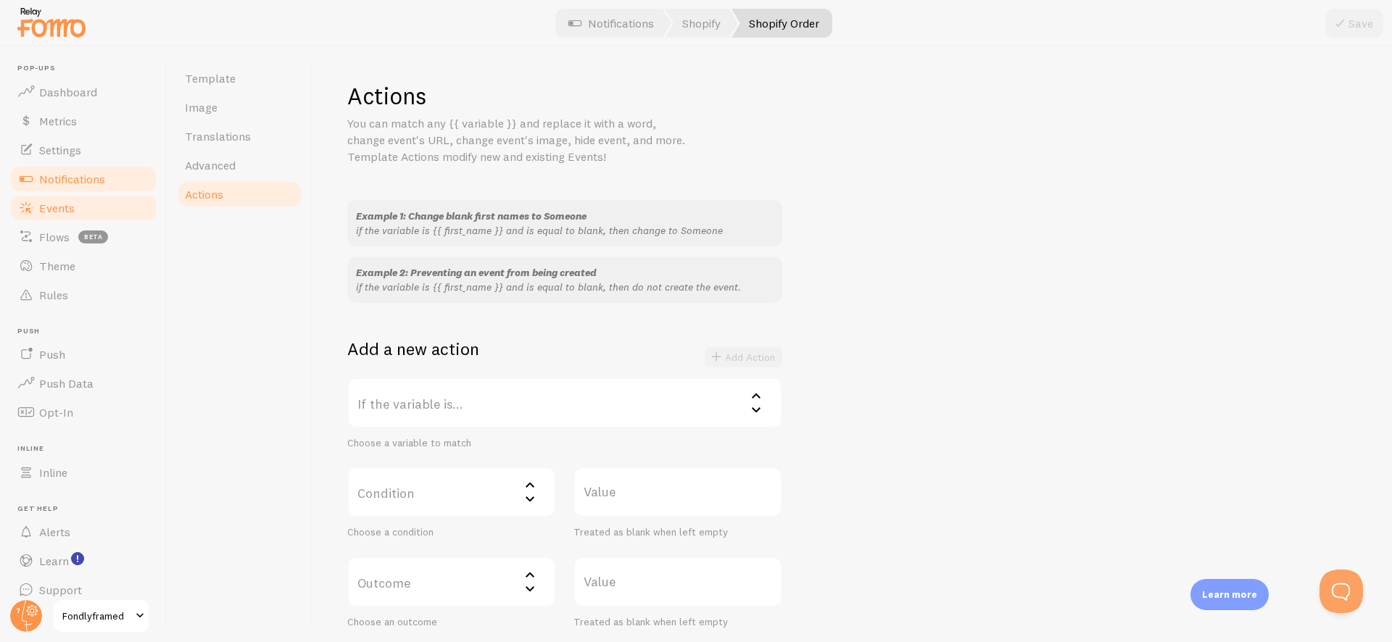 This screenshot has width=1392, height=642. I want to click on a: Push Data, so click(83, 383).